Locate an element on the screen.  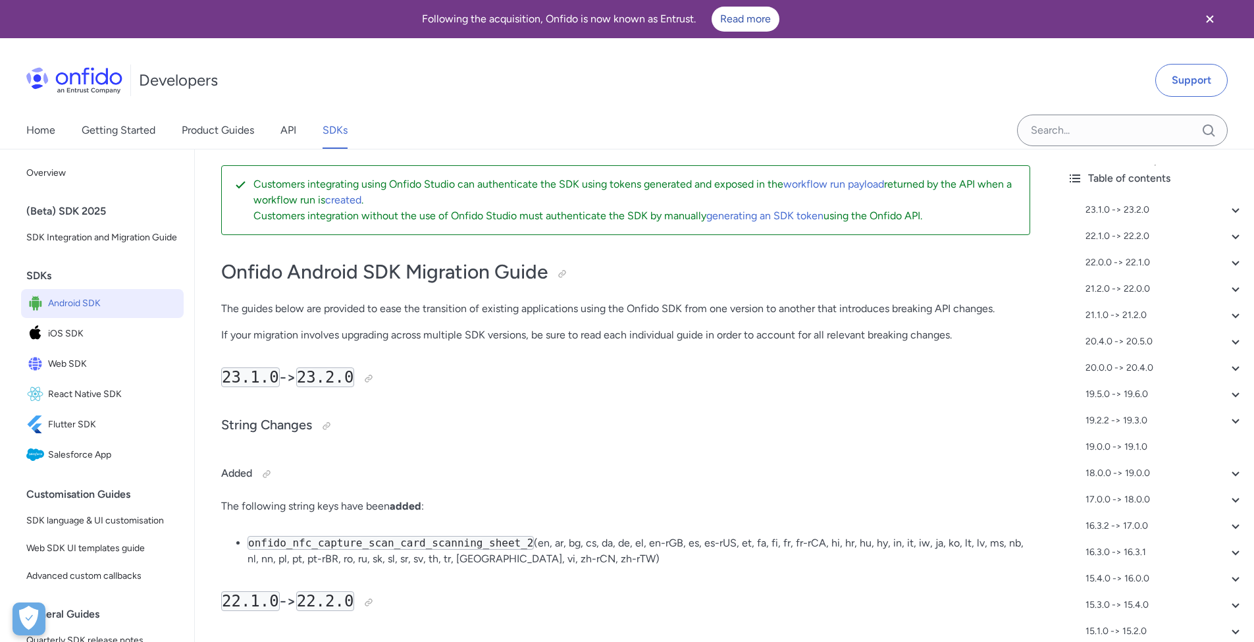
img: IconiOS SDK is located at coordinates (37, 334).